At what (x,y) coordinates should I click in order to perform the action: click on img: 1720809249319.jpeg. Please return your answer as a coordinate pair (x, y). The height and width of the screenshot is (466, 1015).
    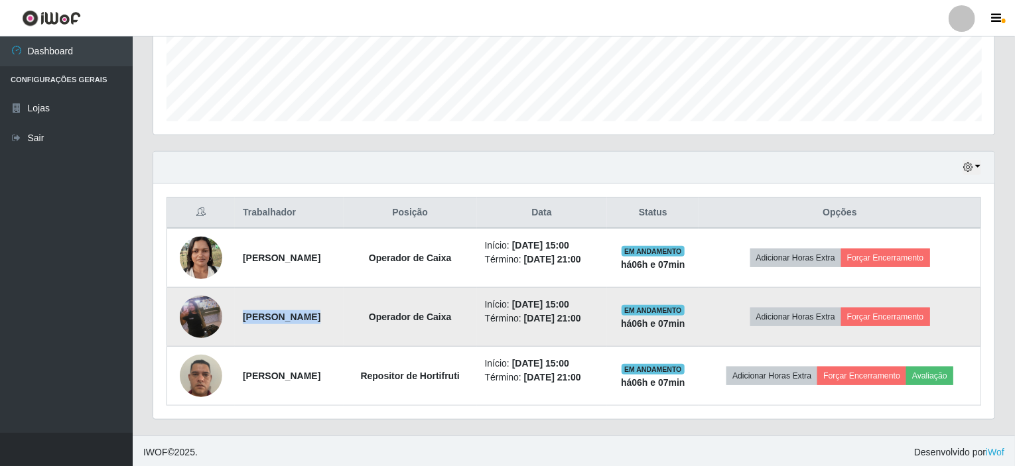
    Looking at the image, I should click on (201, 257).